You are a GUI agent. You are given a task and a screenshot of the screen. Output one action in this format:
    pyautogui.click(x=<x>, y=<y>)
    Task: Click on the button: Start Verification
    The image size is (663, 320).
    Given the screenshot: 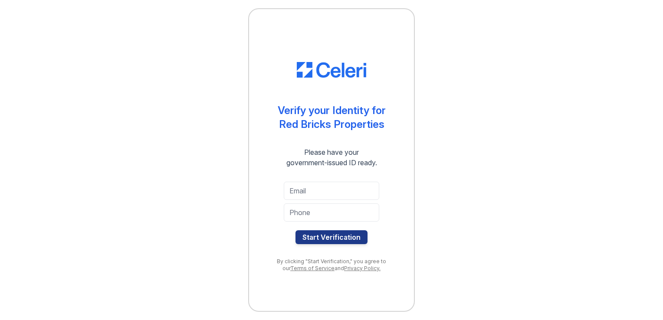 What is the action you would take?
    pyautogui.click(x=331, y=237)
    